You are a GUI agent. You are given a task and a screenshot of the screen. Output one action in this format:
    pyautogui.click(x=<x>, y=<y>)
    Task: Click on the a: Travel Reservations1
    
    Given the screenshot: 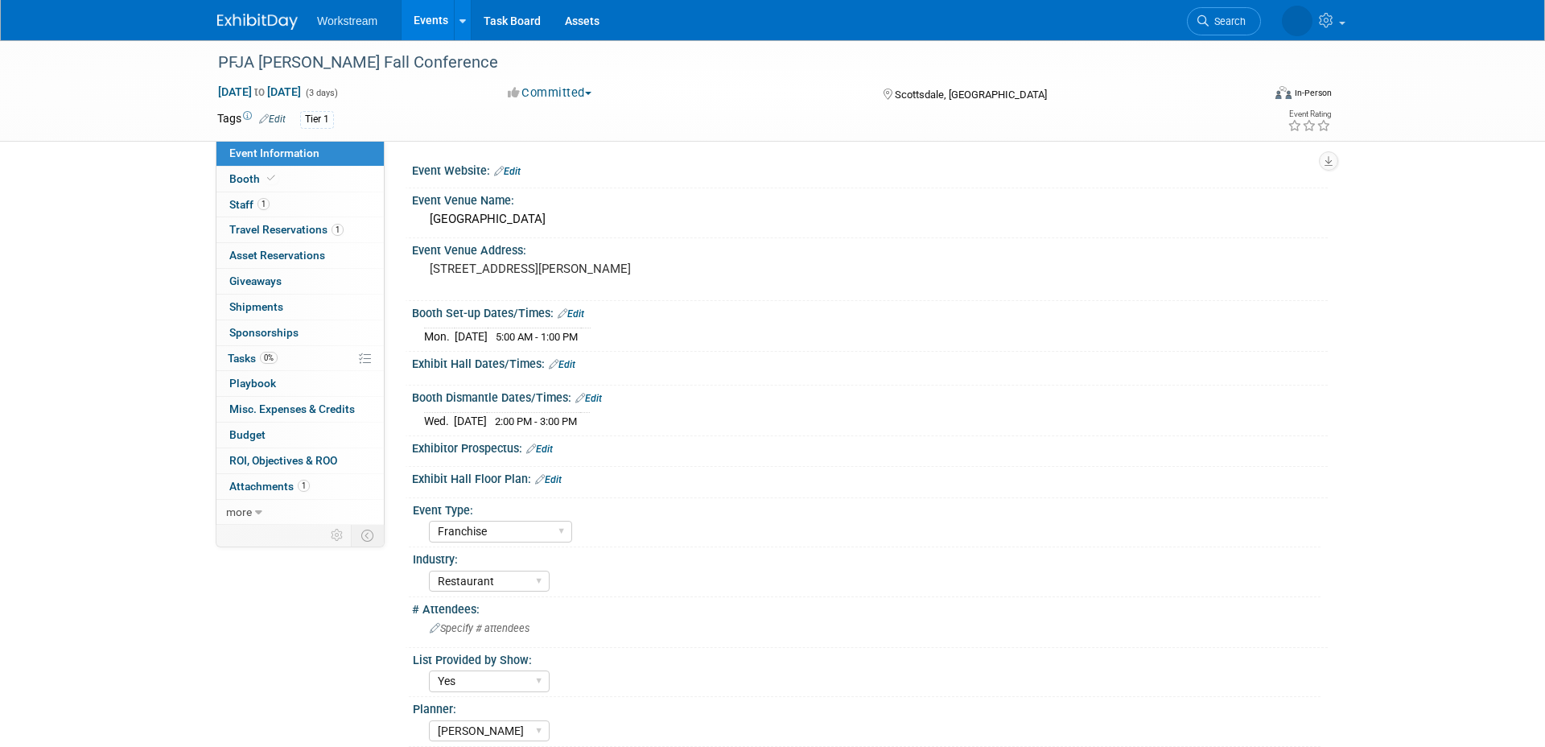 What is the action you would take?
    pyautogui.click(x=300, y=229)
    